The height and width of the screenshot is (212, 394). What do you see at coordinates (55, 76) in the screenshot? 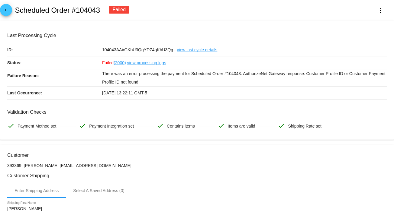
I see `p: Failure Reason:` at bounding box center [55, 76].